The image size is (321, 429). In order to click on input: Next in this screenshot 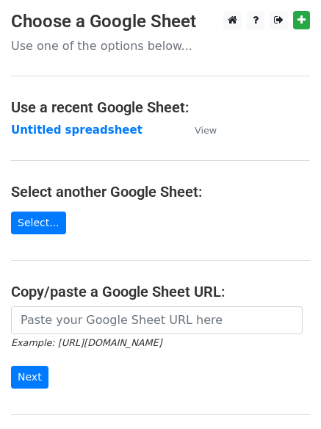, I will do `click(29, 377)`.